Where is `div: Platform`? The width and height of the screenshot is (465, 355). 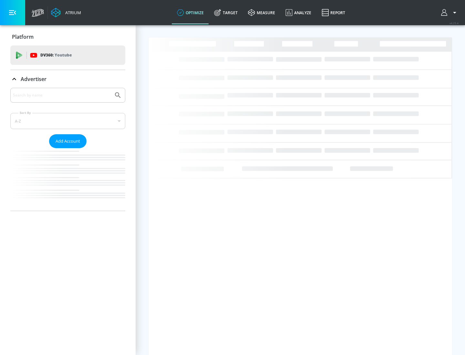 div: Platform is located at coordinates (68, 37).